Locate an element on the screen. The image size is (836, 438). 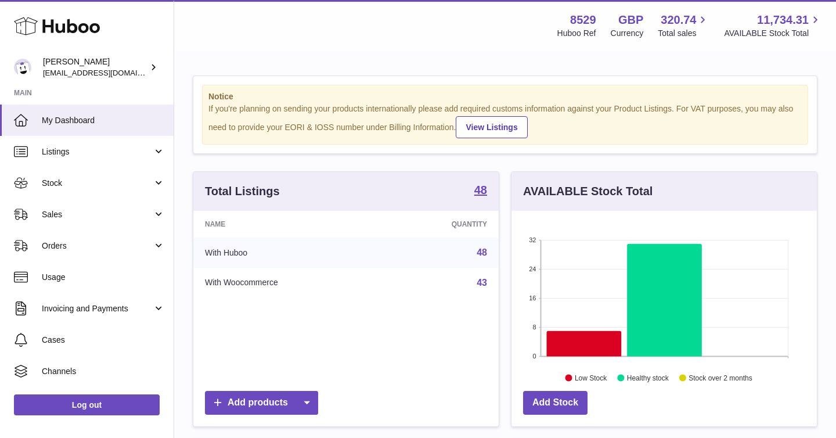
h3: Total Listings is located at coordinates (242, 191).